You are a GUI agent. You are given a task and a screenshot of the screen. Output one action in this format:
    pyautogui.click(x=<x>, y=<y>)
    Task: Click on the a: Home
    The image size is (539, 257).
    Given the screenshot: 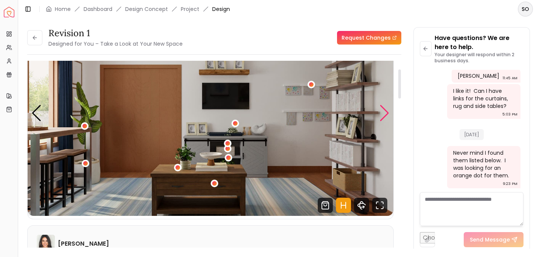 What is the action you would take?
    pyautogui.click(x=63, y=9)
    